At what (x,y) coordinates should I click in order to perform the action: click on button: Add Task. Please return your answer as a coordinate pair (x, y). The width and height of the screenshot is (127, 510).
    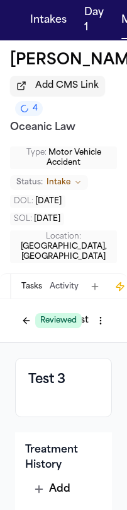
    Looking at the image, I should click on (95, 287).